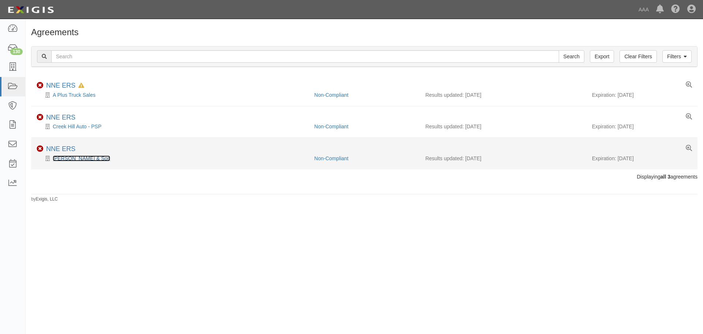  What do you see at coordinates (676, 10) in the screenshot?
I see `i: Help Center - Complianz` at bounding box center [676, 10].